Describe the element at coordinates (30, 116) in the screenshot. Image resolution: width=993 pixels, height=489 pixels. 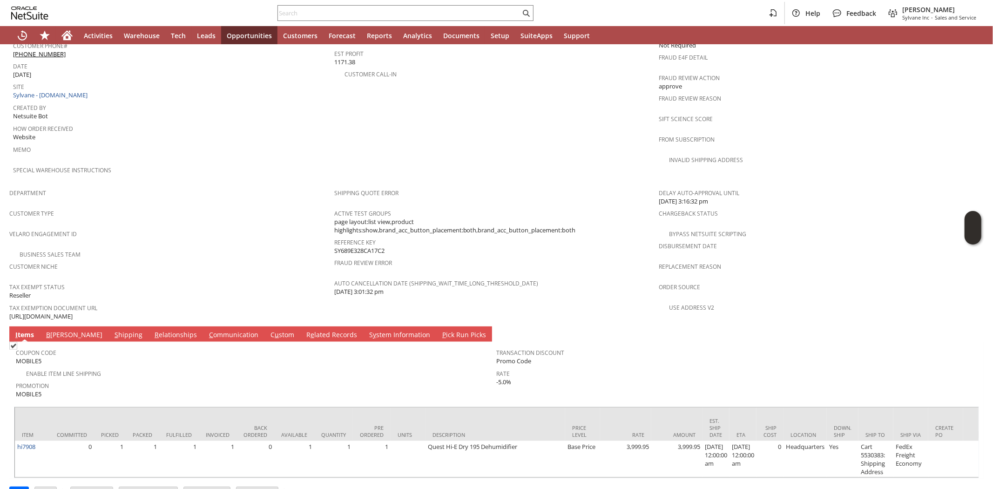
I see `span: Netsuite Bot` at that location.